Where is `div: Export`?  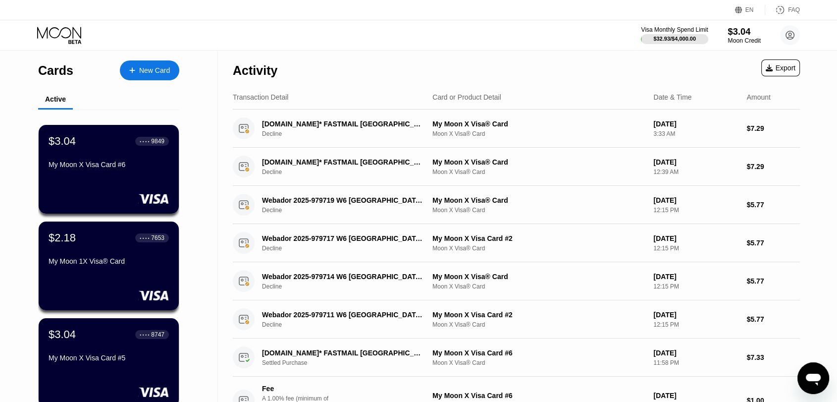 div: Export is located at coordinates (780, 68).